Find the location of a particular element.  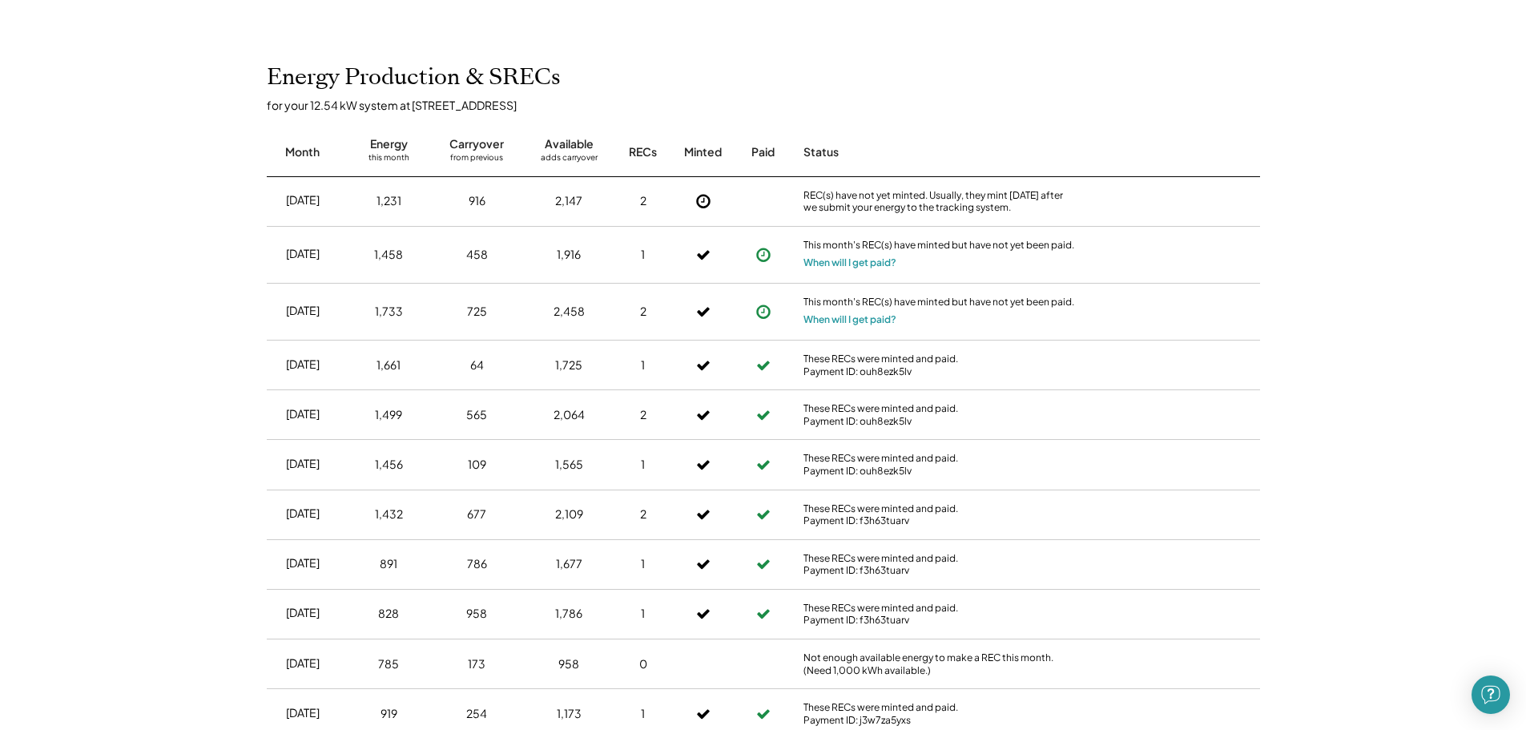

div: 1,733 is located at coordinates (388, 312).